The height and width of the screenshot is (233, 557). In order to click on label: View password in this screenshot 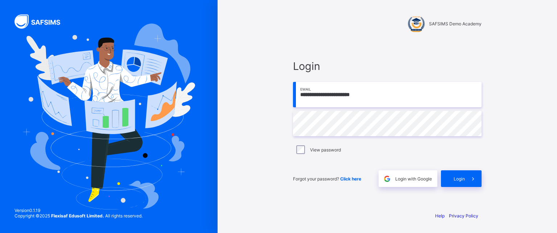, I will do `click(325, 150)`.